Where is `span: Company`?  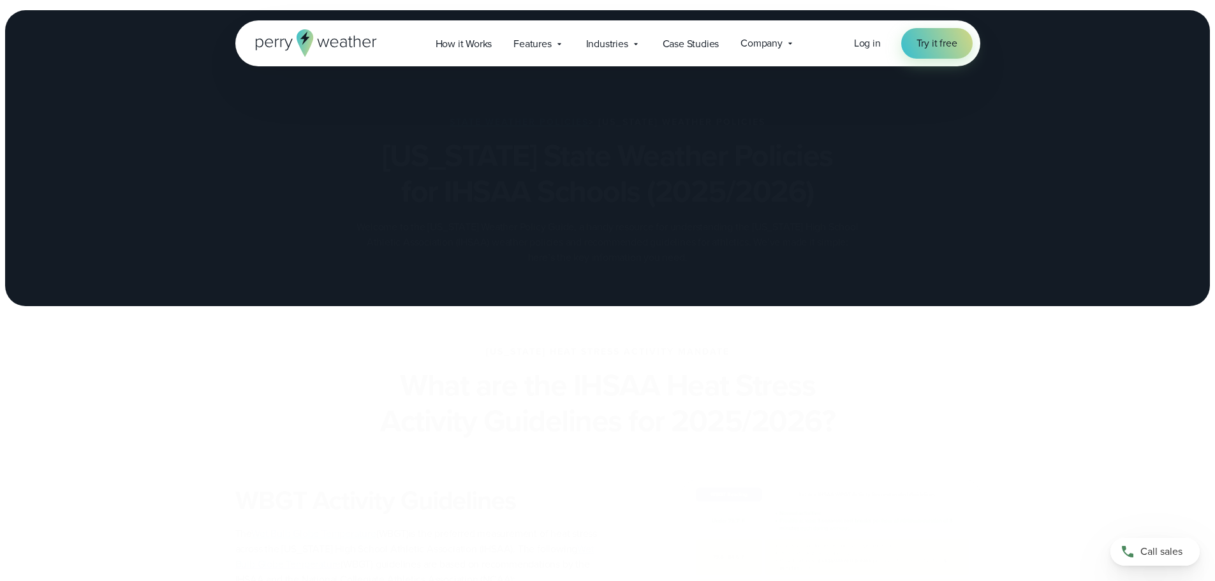 span: Company is located at coordinates (761, 43).